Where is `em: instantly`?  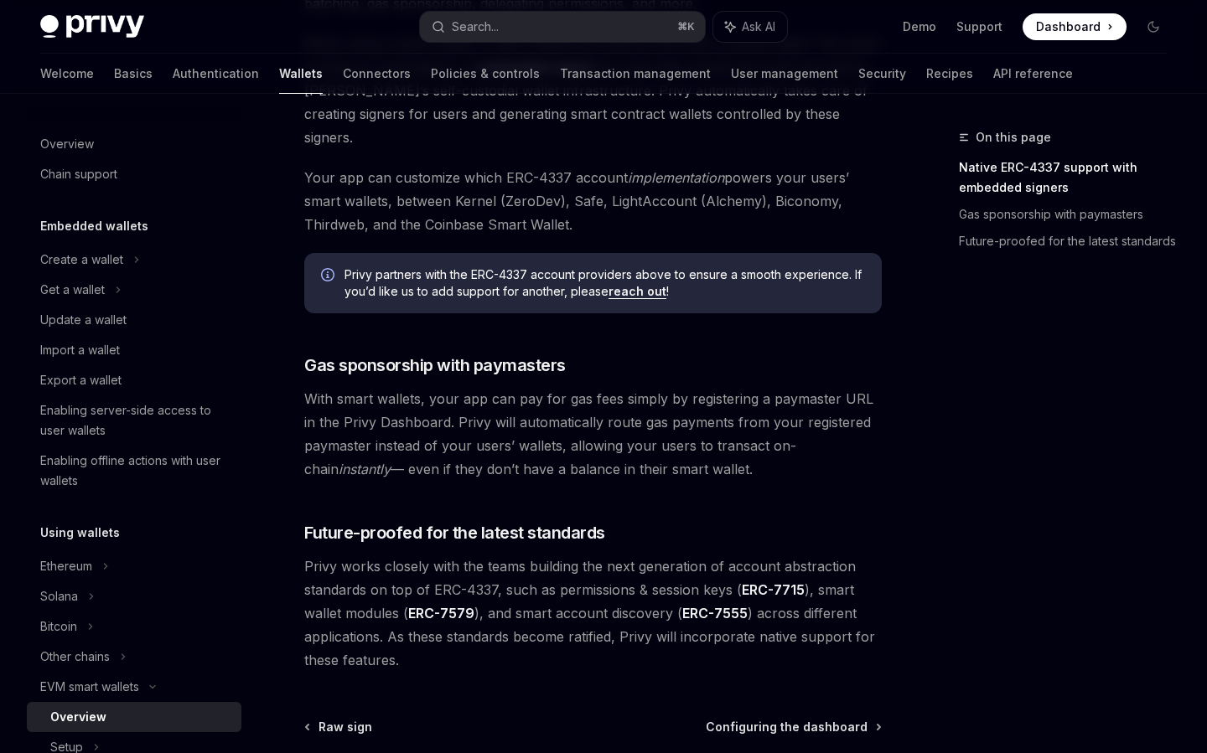 em: instantly is located at coordinates (365, 469).